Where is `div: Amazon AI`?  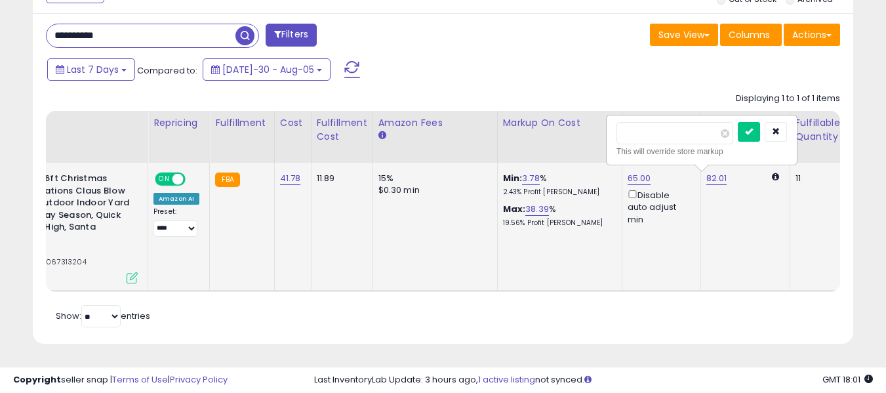
div: Amazon AI is located at coordinates (176, 199).